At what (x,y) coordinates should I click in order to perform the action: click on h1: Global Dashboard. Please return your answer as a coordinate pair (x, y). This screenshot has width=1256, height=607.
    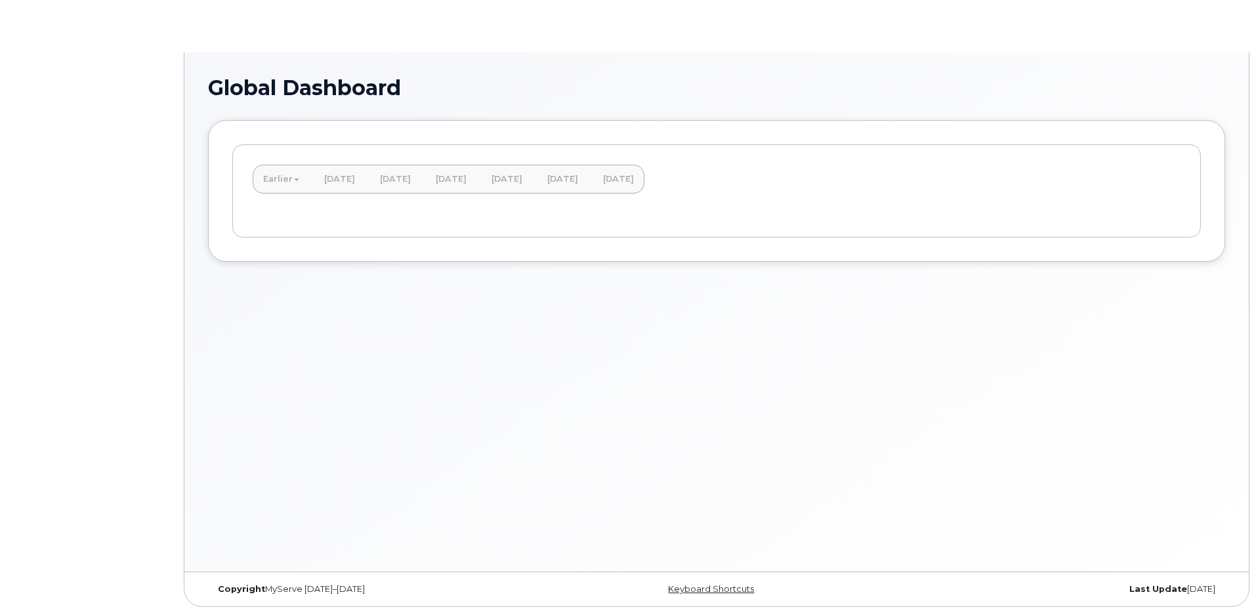
    Looking at the image, I should click on (717, 87).